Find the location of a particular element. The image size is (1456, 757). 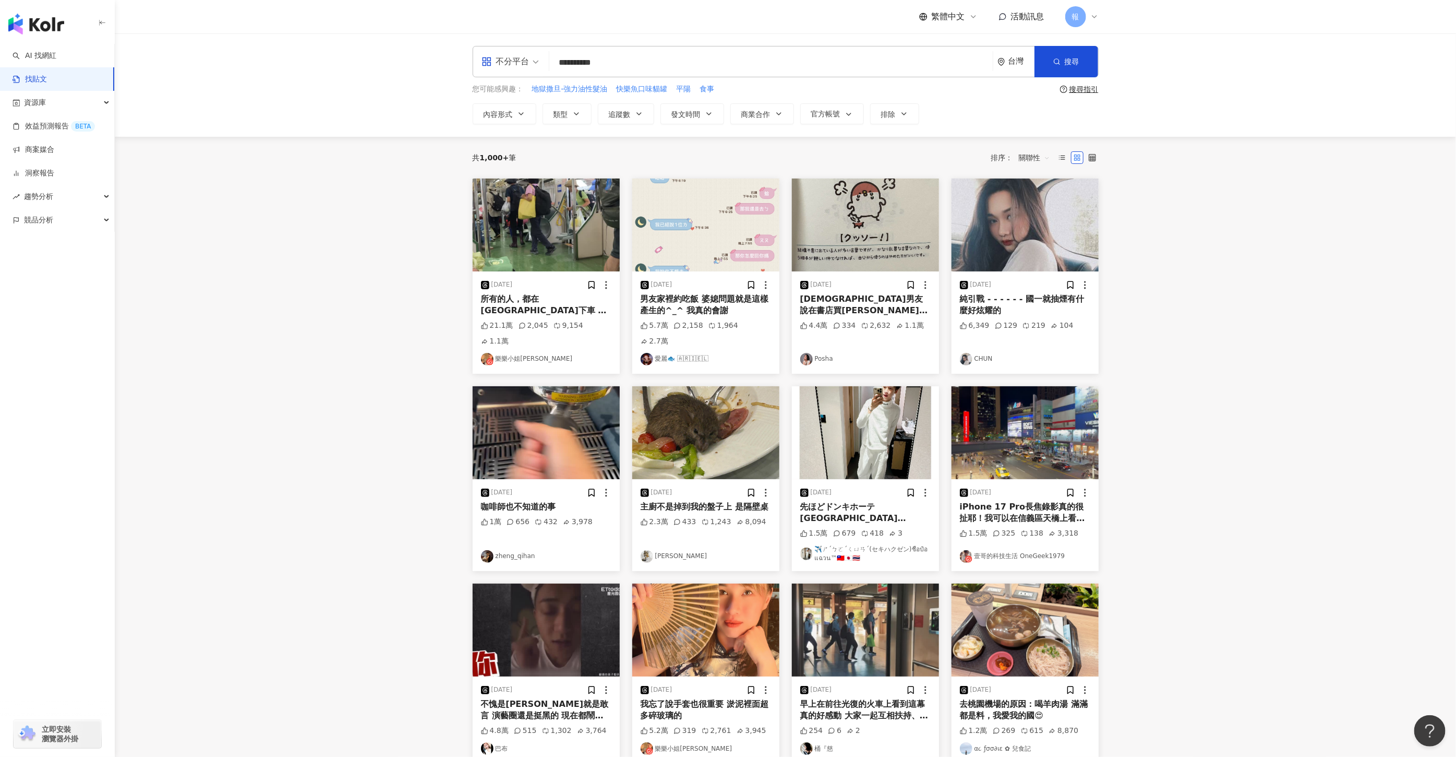

span: 活動訊息 is located at coordinates (1028, 16).